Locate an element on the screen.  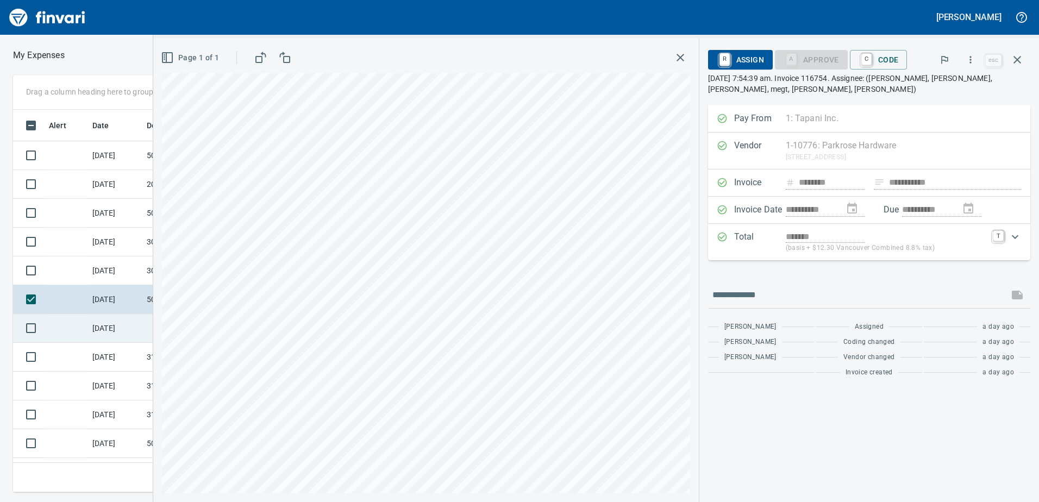
span: Assign is located at coordinates (740, 60).